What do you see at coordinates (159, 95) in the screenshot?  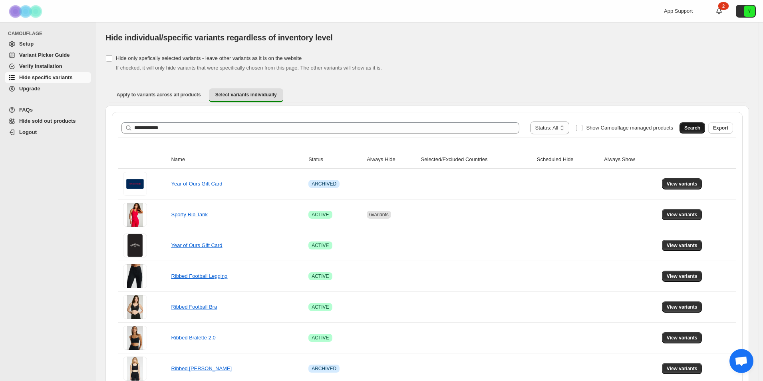 I see `button: Apply to variants across all products` at bounding box center [159, 95].